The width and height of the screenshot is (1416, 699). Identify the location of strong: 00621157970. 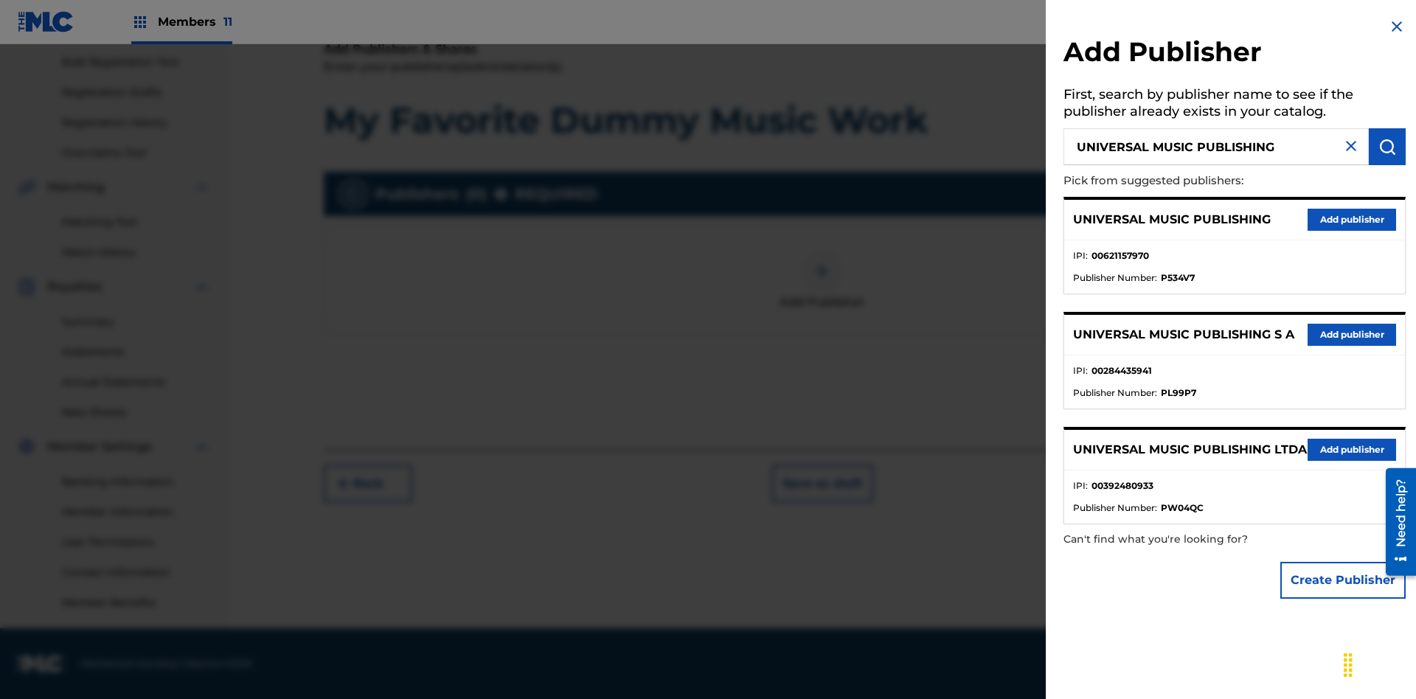
(1120, 256).